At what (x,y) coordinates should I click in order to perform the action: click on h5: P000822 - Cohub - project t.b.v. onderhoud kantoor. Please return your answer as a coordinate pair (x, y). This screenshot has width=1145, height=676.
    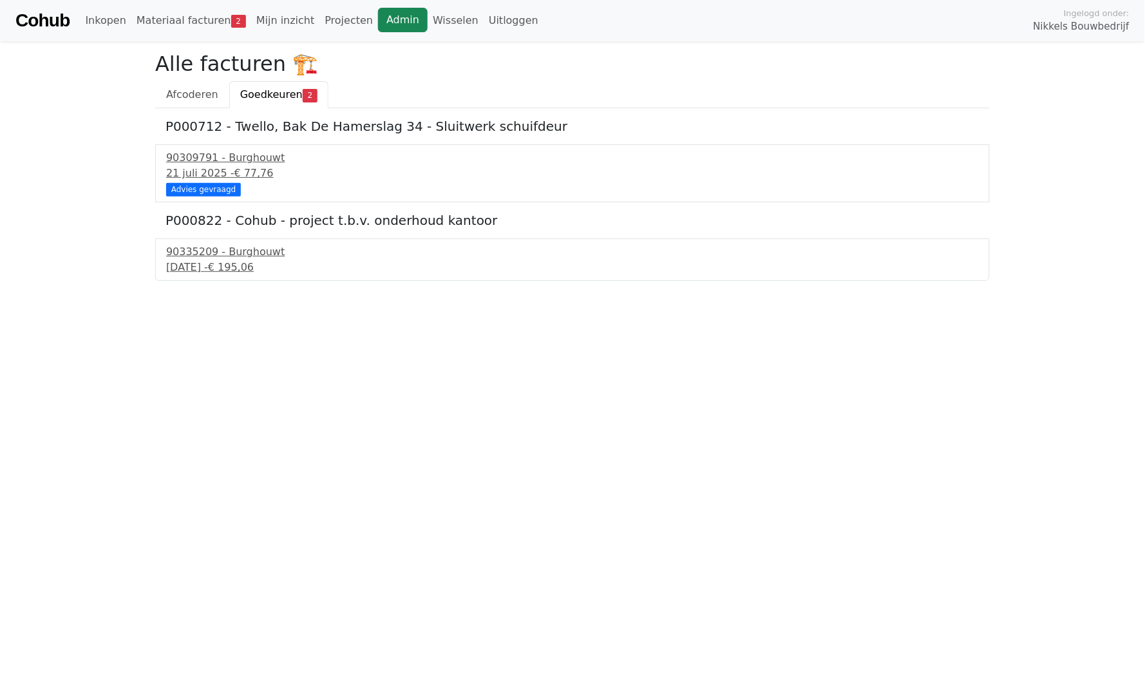
    Looking at the image, I should click on (573, 220).